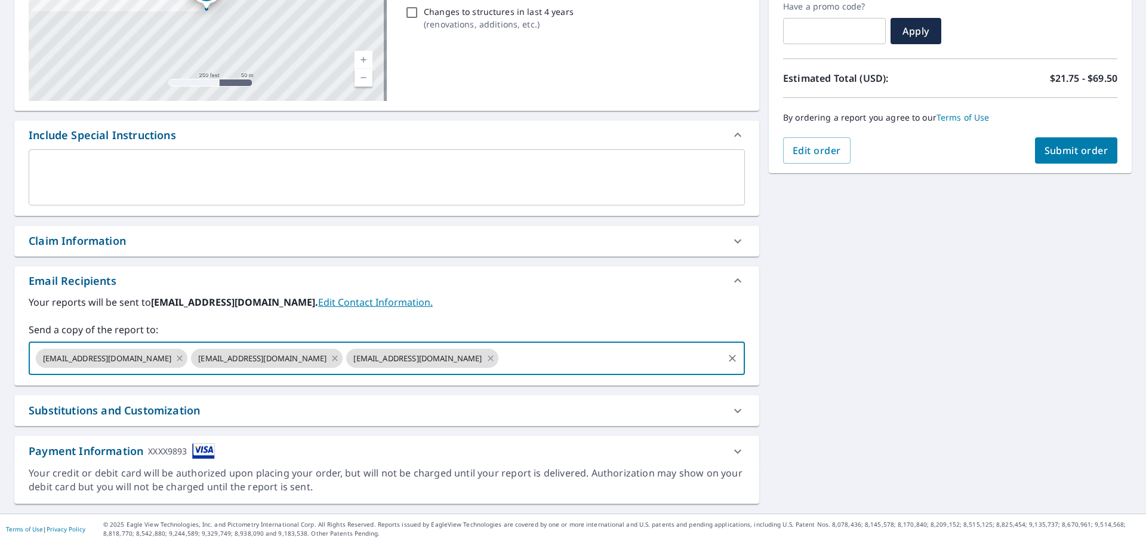 Image resolution: width=1146 pixels, height=544 pixels. Describe the element at coordinates (951, 118) in the screenshot. I see `p: By ordering a report you agree to our` at that location.